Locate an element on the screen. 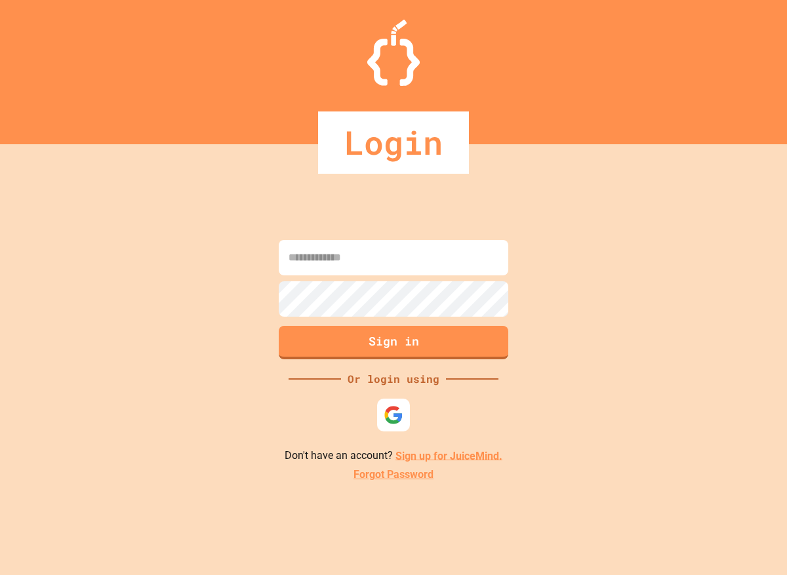 The image size is (787, 575). a: Forgot Password is located at coordinates (393, 475).